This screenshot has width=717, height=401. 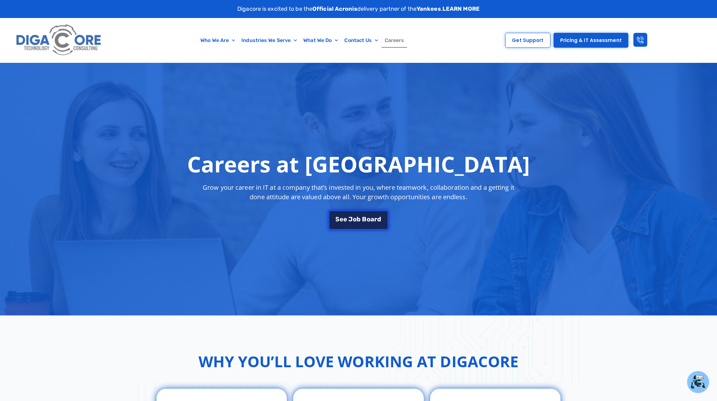 I want to click on span: b, so click(x=359, y=218).